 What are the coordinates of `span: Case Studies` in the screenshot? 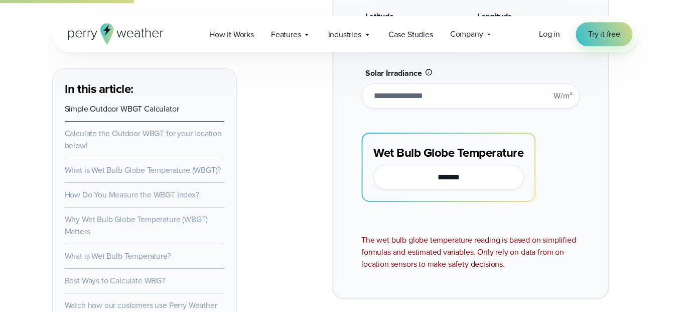 It's located at (410, 35).